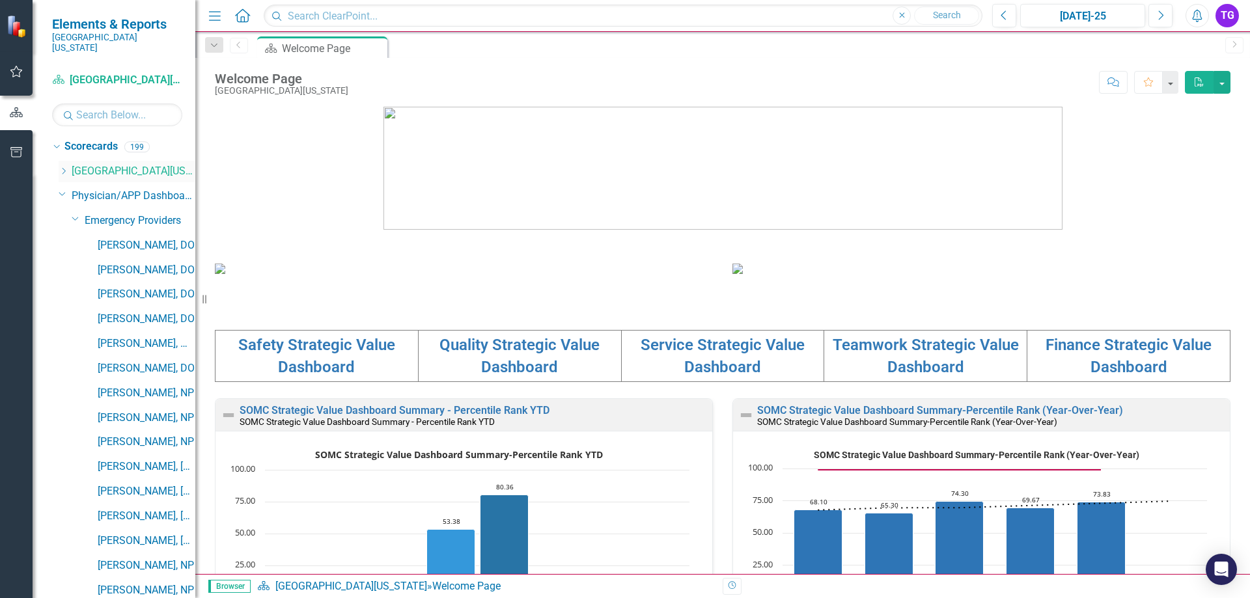 This screenshot has width=1250, height=598. I want to click on span: Search, so click(947, 15).